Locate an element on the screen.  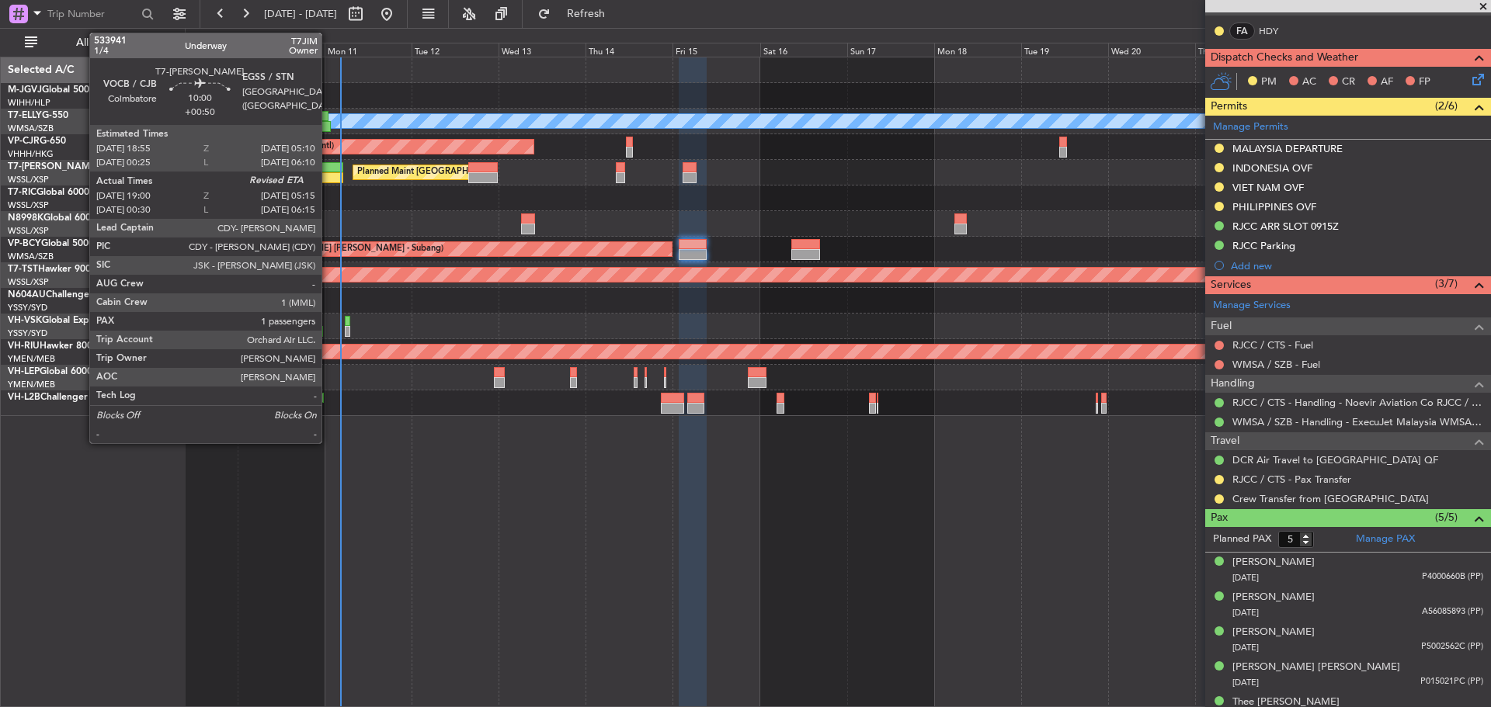
a: WIHH/HLP is located at coordinates (29, 102).